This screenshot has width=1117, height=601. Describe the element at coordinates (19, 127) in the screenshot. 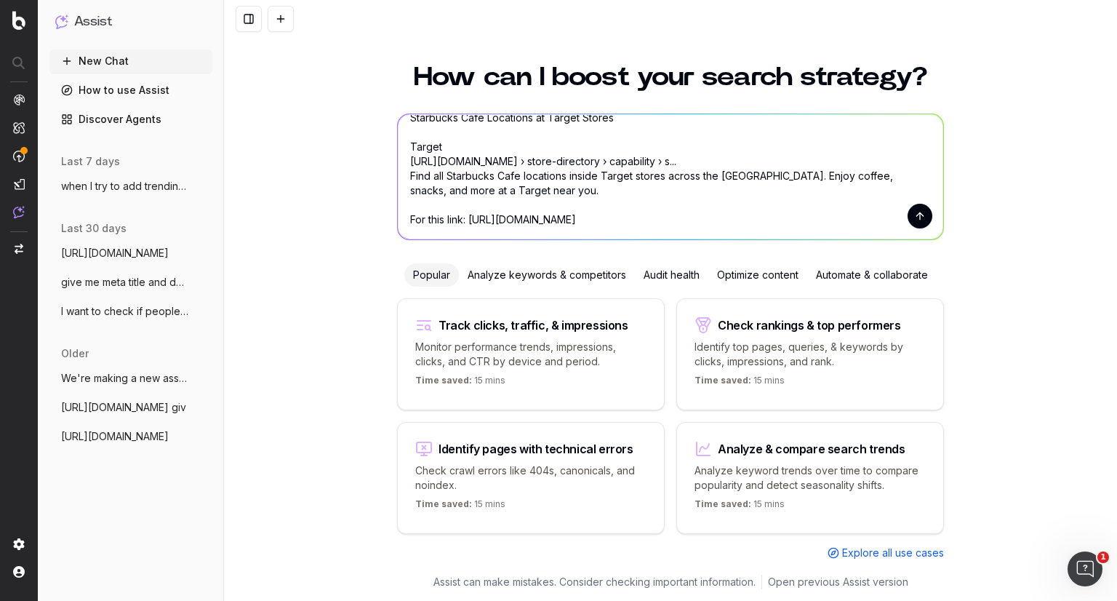

I see `img: Intelligence` at that location.